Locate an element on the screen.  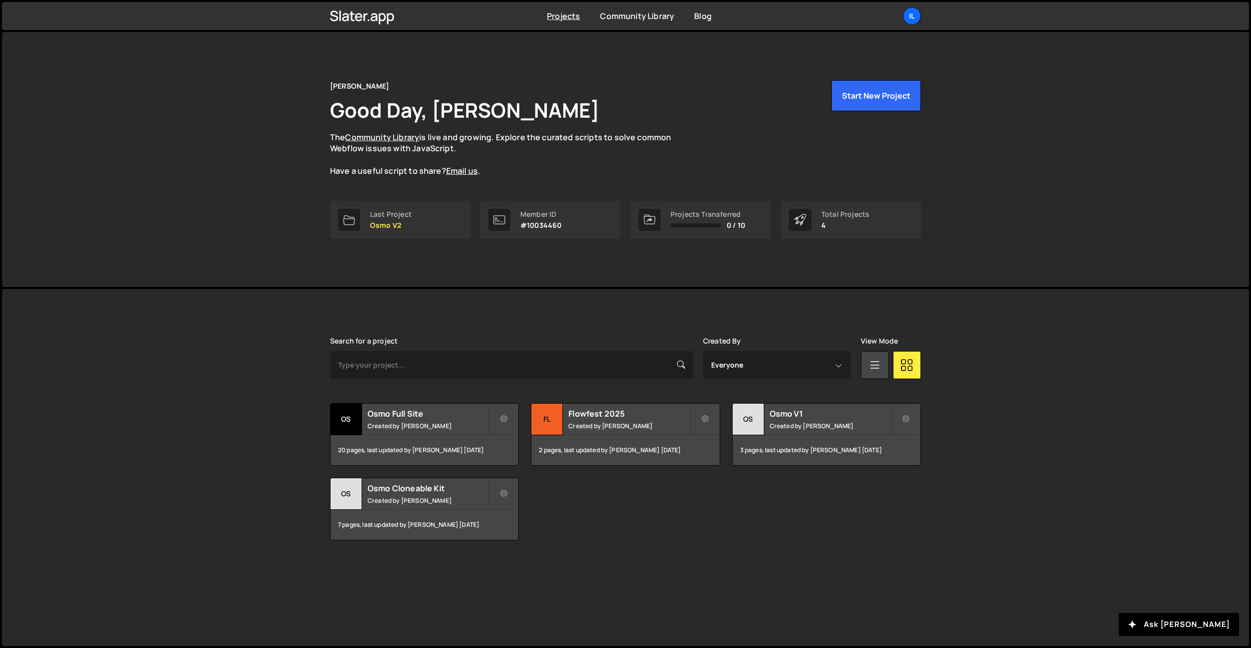
button: Start New Project is located at coordinates (876, 96).